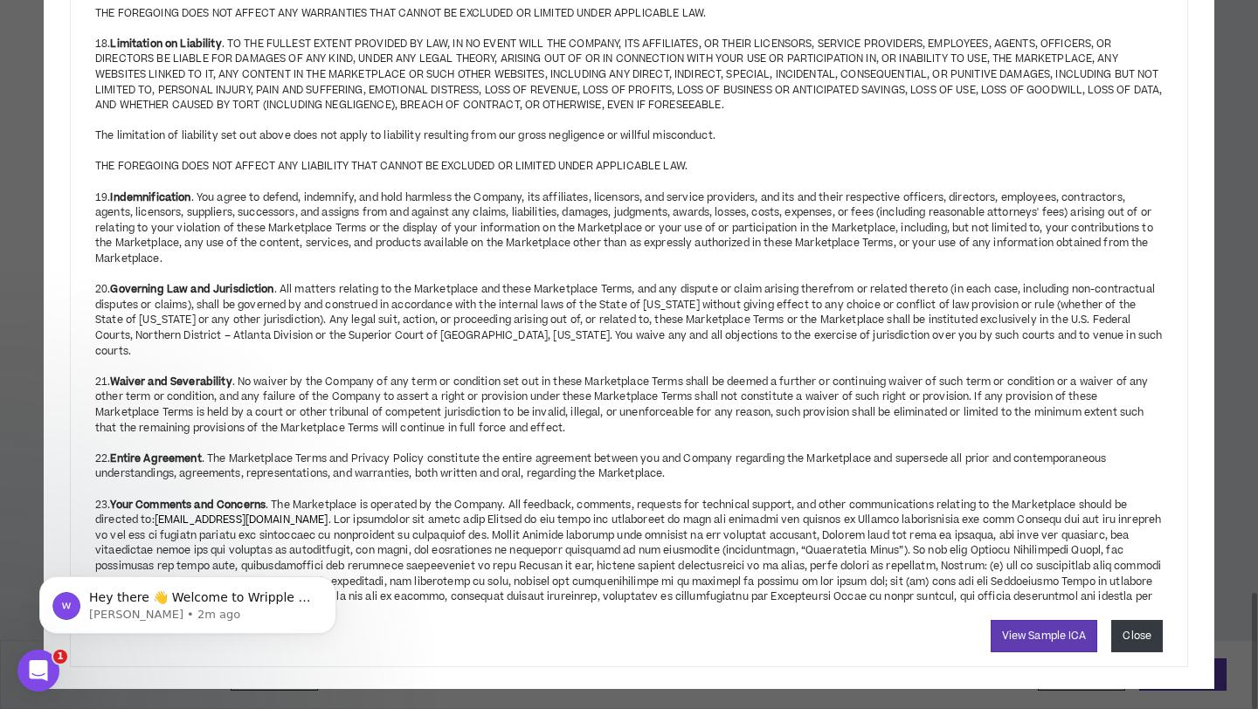 This screenshot has width=1258, height=709. What do you see at coordinates (1136, 636) in the screenshot?
I see `button: Close` at bounding box center [1136, 636].